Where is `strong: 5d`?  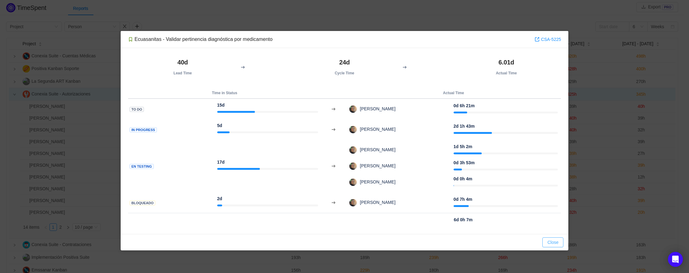 strong: 5d is located at coordinates (220, 125).